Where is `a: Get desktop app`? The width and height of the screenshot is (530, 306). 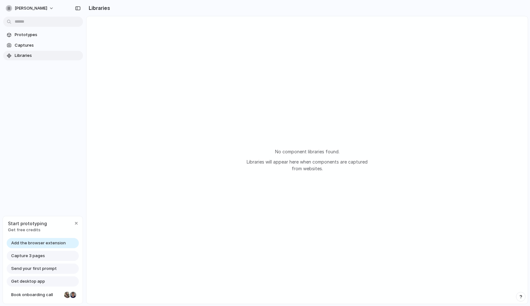
a: Get desktop app is located at coordinates (43, 281).